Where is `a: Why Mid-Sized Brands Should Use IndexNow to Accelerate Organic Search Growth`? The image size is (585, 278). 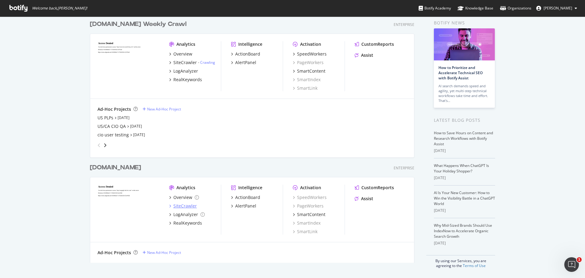 a: Why Mid-Sized Brands Should Use IndexNow to Accelerate Organic Search Growth is located at coordinates (463, 230).